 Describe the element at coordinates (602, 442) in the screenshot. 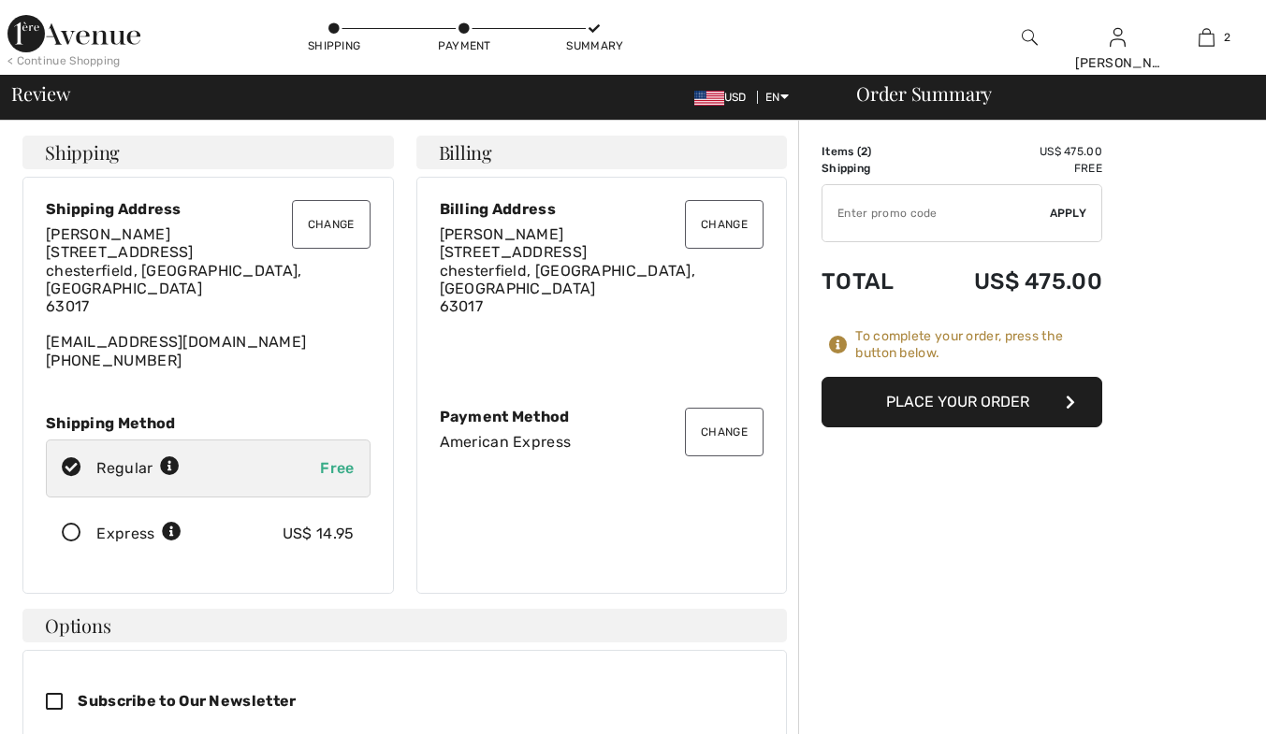

I see `div: American Express` at that location.